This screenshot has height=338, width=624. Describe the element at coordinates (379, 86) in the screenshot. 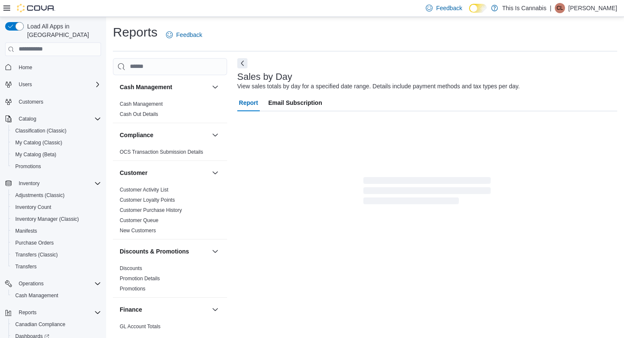

I see `div: View sales totals by day for a specified date range. Details include payment methods and tax type...` at that location.